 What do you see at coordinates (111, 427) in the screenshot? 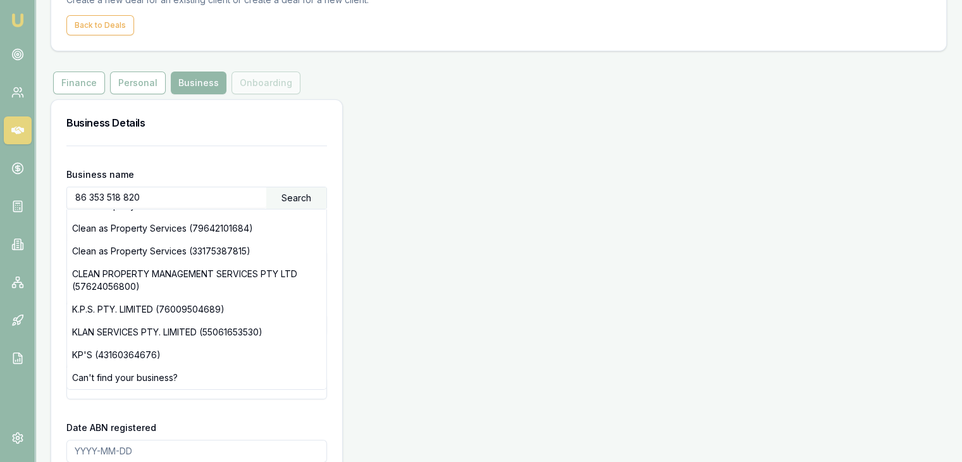
I see `label: Date ABN registered` at bounding box center [111, 427].